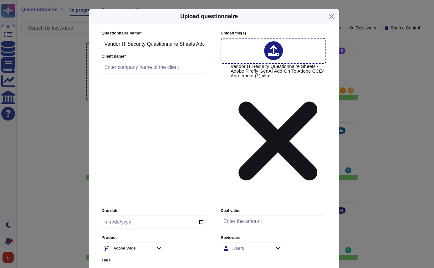  I want to click on label: Due date, so click(154, 210).